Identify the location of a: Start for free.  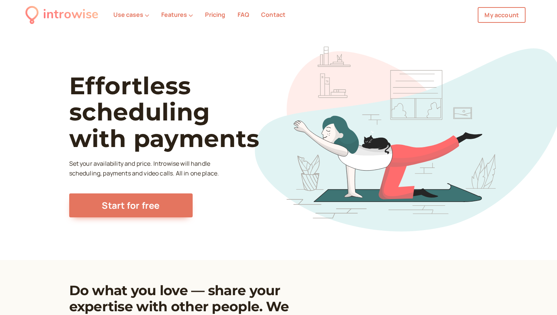
(131, 205).